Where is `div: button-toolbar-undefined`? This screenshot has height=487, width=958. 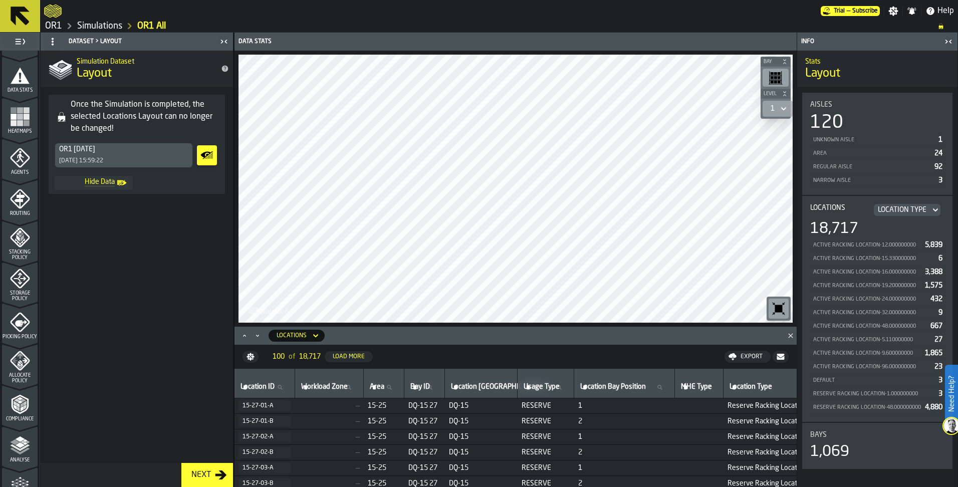
div: button-toolbar-undefined is located at coordinates (776, 78).